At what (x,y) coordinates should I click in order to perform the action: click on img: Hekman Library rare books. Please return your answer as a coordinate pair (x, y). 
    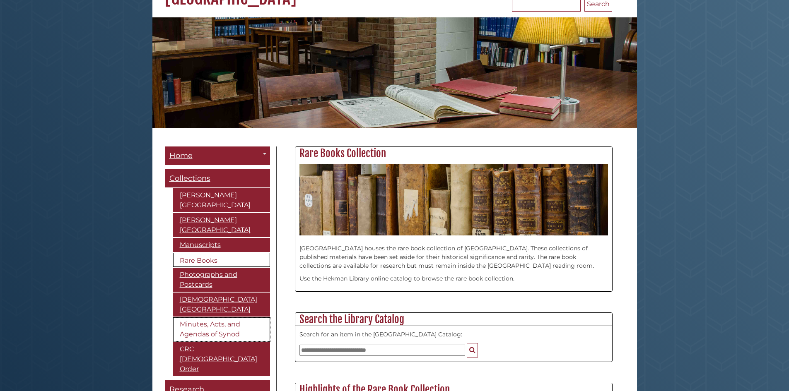
    Looking at the image, I should click on (454, 200).